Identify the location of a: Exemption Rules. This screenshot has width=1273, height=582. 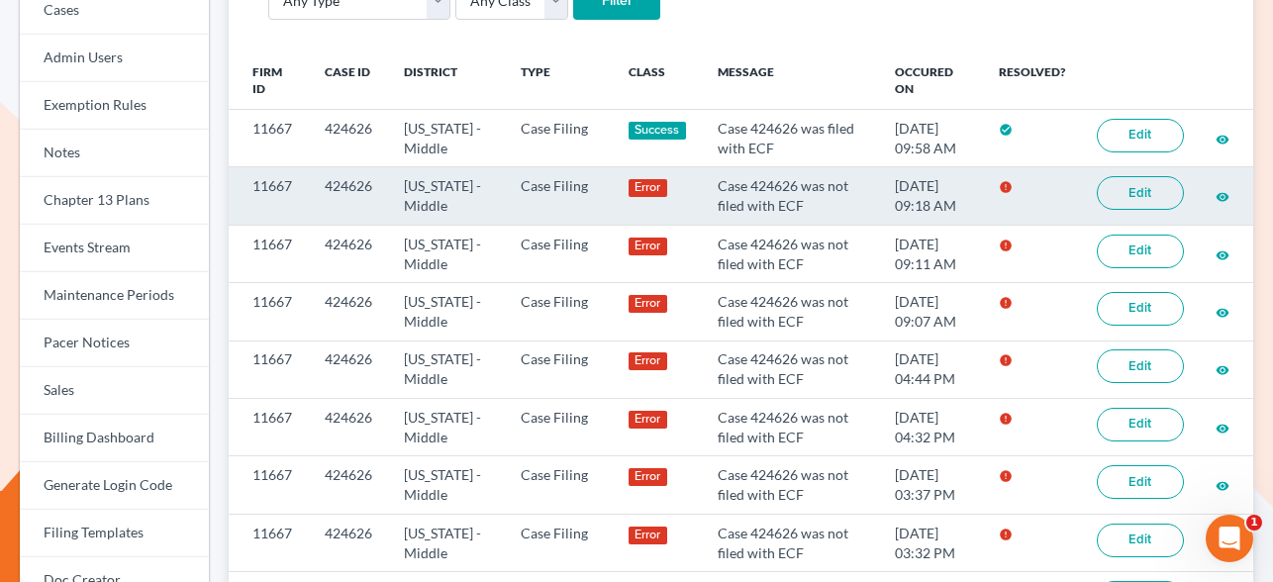
(114, 106).